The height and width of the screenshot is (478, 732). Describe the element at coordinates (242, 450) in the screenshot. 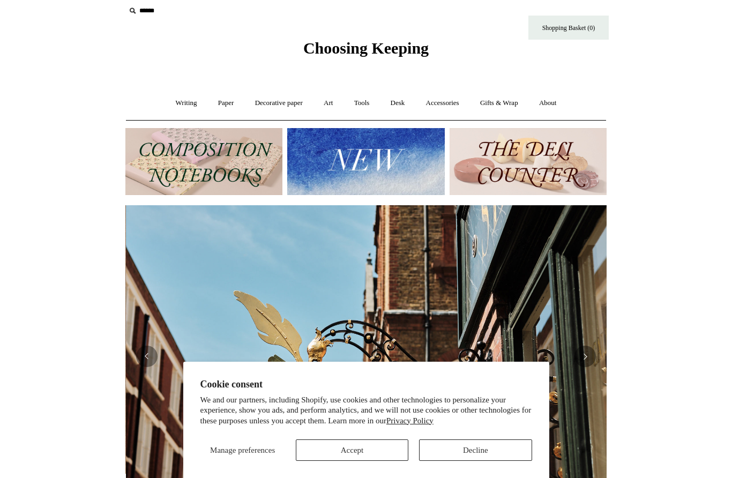

I see `span: Manage preferences` at that location.